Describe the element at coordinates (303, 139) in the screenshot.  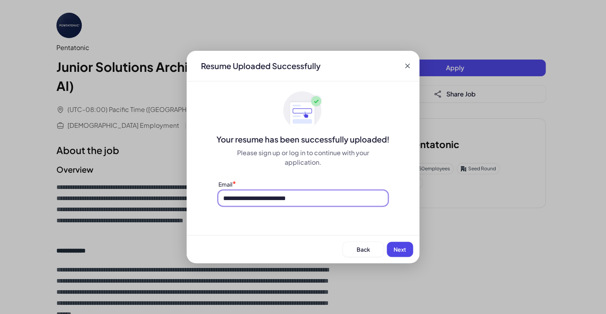
I see `div: Your resume has been successfully uploaded!` at that location.